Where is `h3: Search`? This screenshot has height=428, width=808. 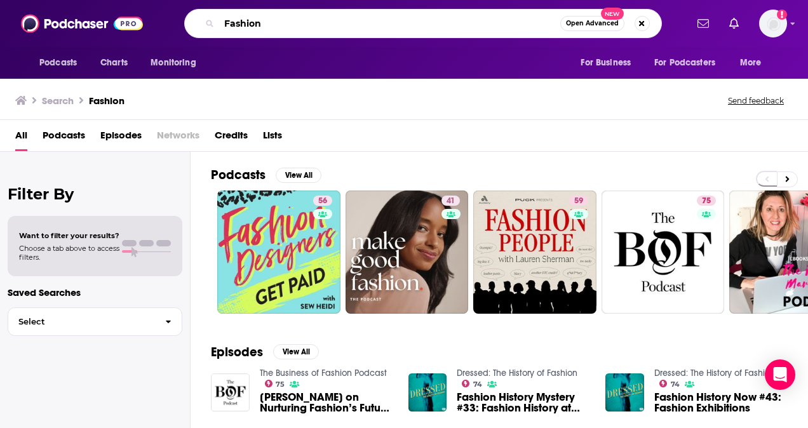
h3: Search is located at coordinates (58, 100).